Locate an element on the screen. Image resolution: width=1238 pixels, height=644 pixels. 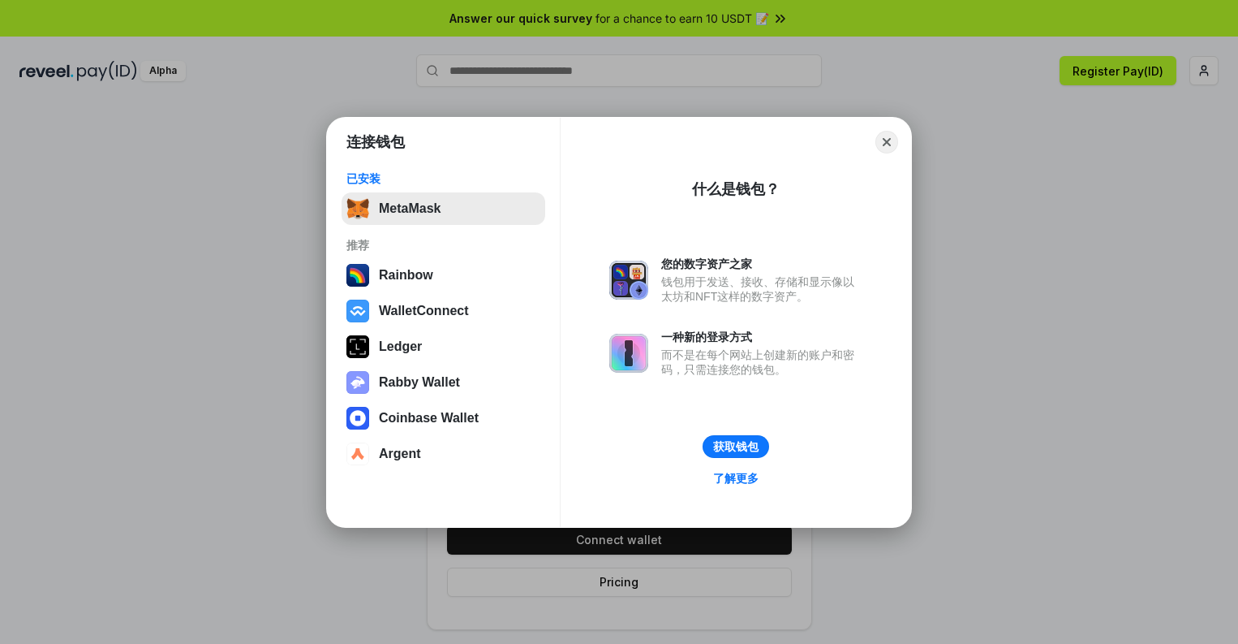
div: WalletConnect is located at coordinates (424, 311).